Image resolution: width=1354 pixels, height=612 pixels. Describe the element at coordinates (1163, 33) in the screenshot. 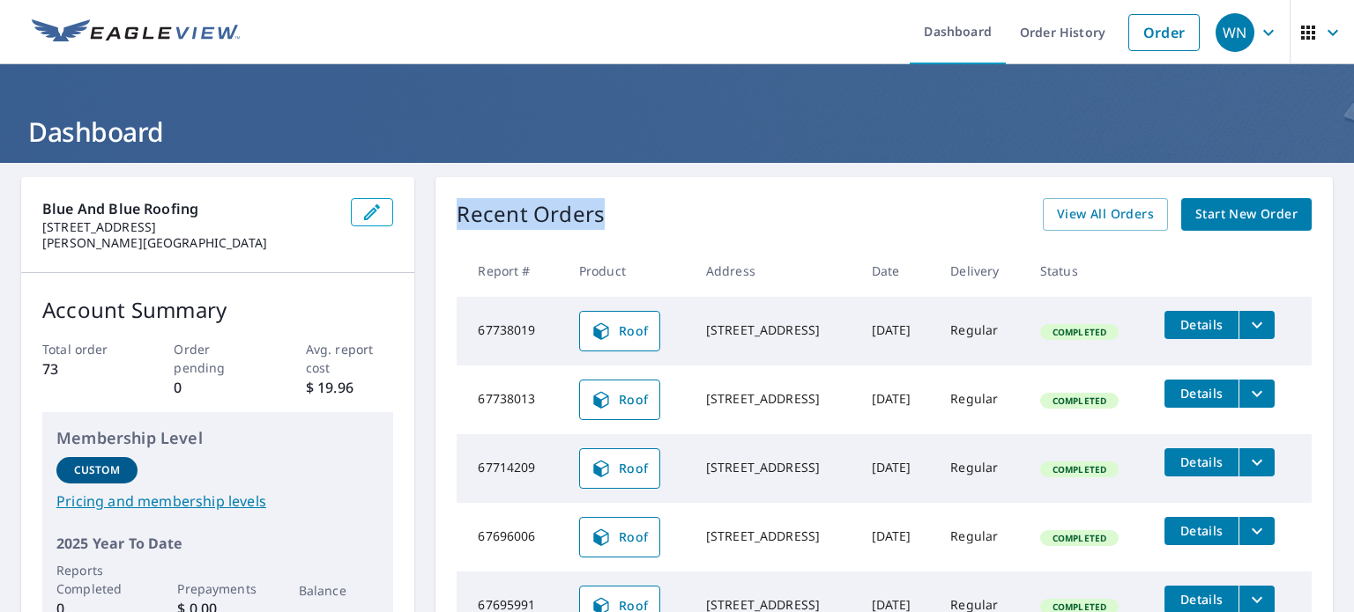

I see `a: Order` at that location.